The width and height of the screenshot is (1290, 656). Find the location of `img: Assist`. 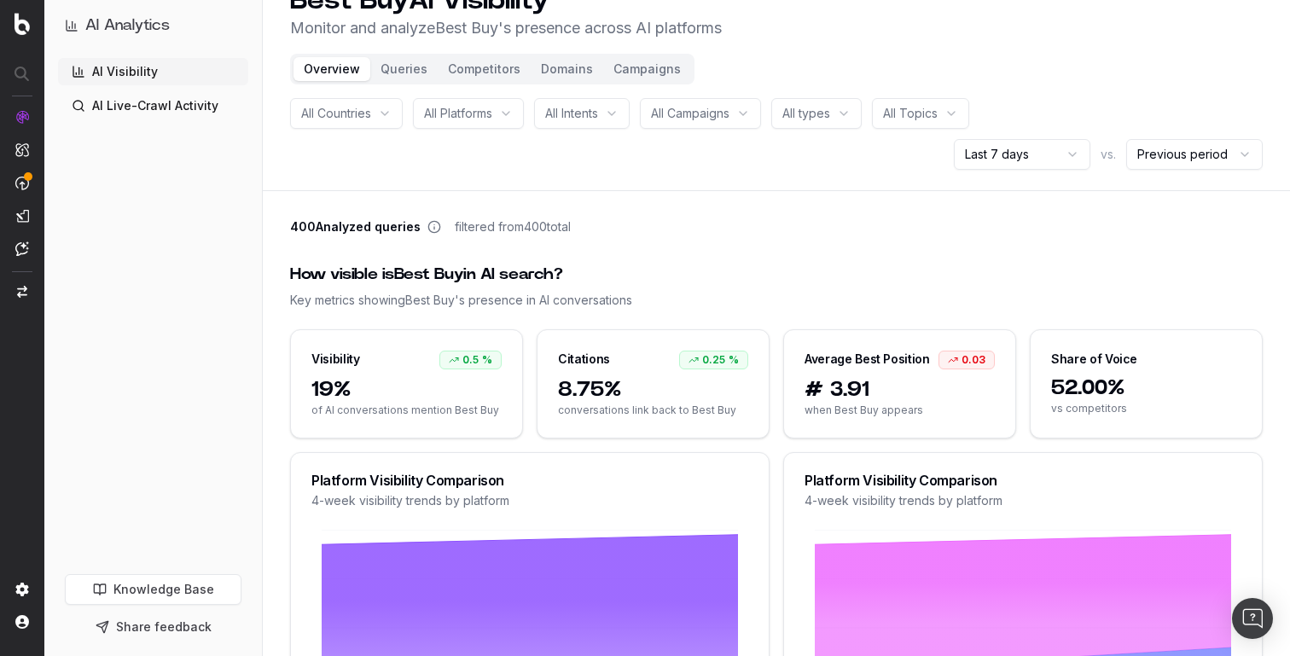

img: Assist is located at coordinates (22, 248).